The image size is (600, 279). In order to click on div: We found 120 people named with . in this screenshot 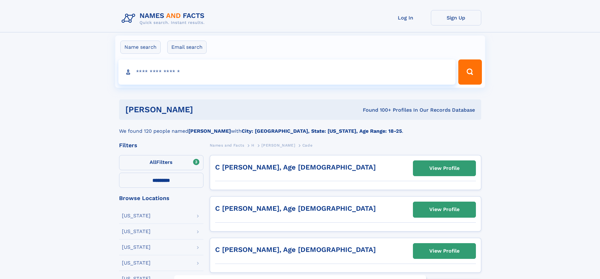, I will do `click(300, 128)`.